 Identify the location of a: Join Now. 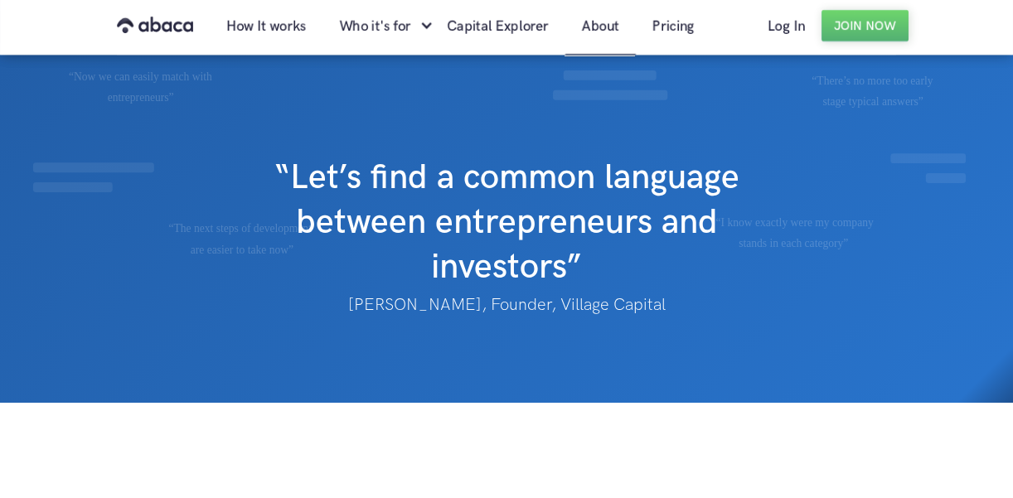
(865, 26).